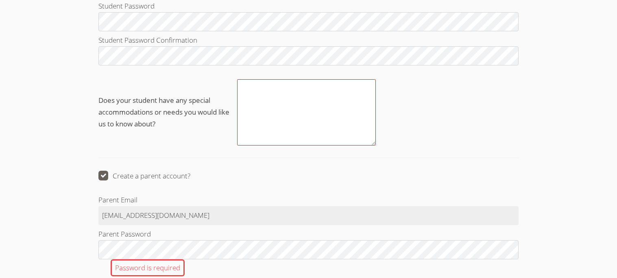 The image size is (617, 278). Describe the element at coordinates (308, 56) in the screenshot. I see `input: Student Password Confirmation` at that location.